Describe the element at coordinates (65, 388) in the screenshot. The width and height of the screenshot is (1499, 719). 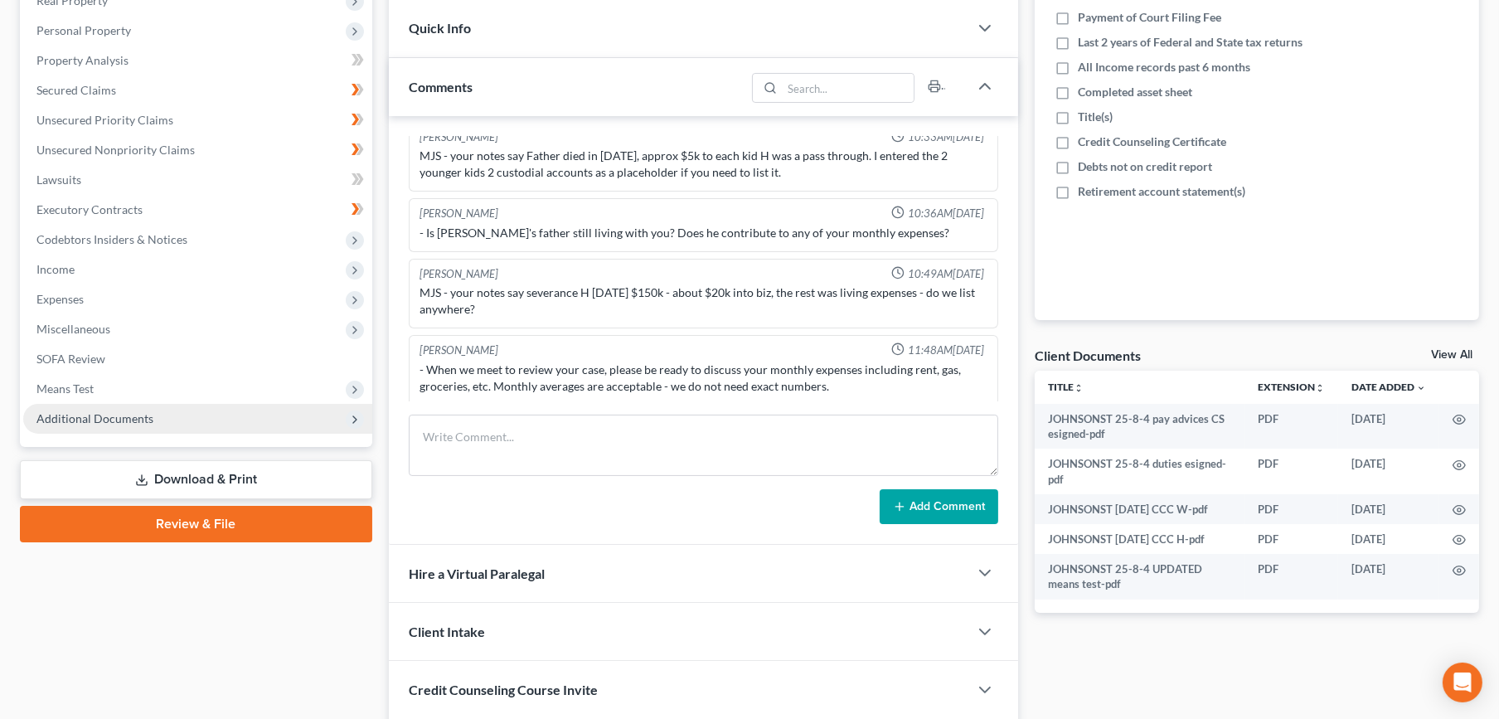
I see `span: Means Test` at that location.